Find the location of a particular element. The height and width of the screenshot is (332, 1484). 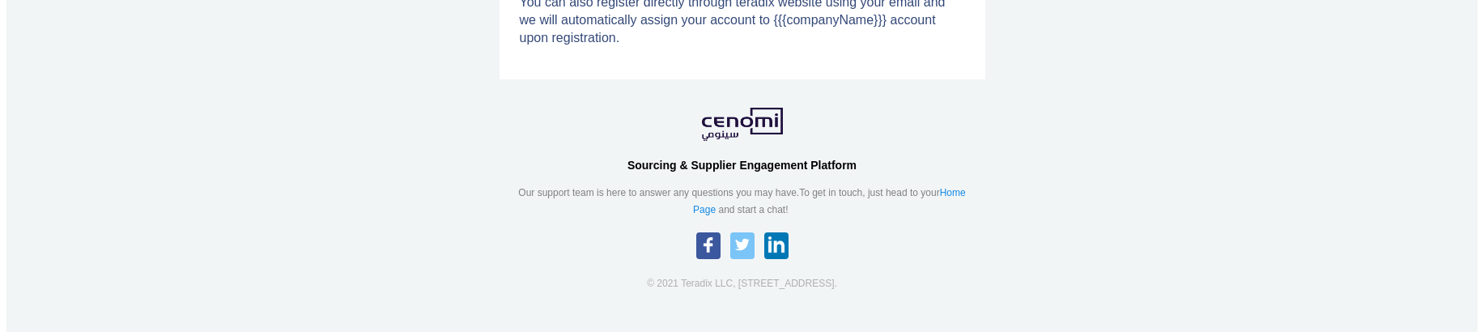

img: Facebook is located at coordinates (708, 244).